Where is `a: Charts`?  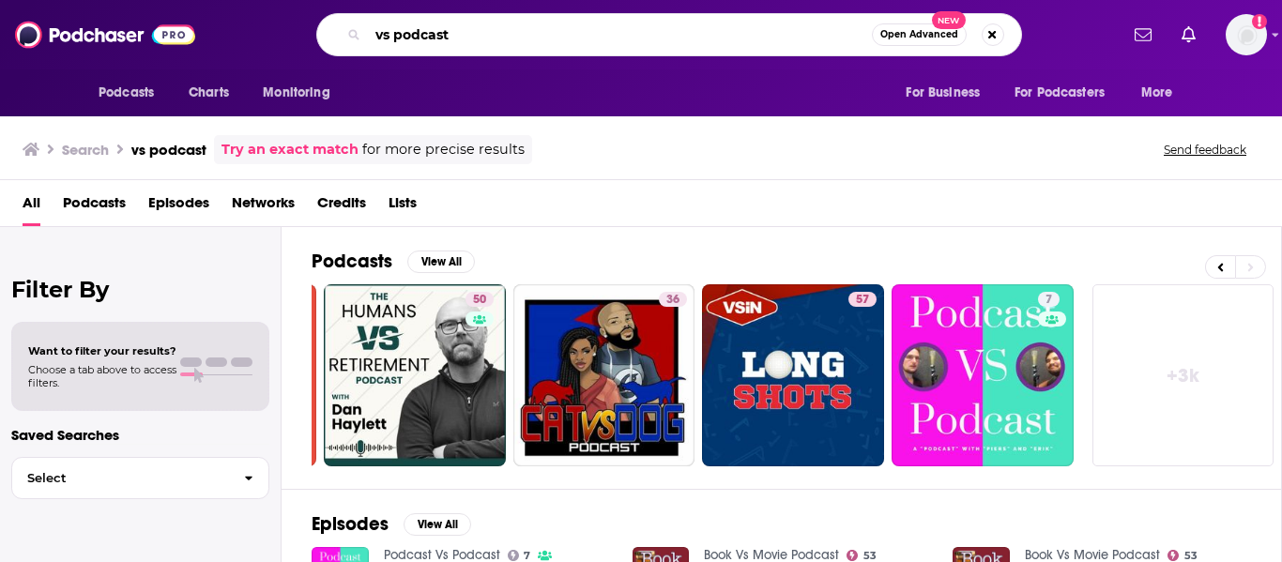
a: Charts is located at coordinates (208, 93).